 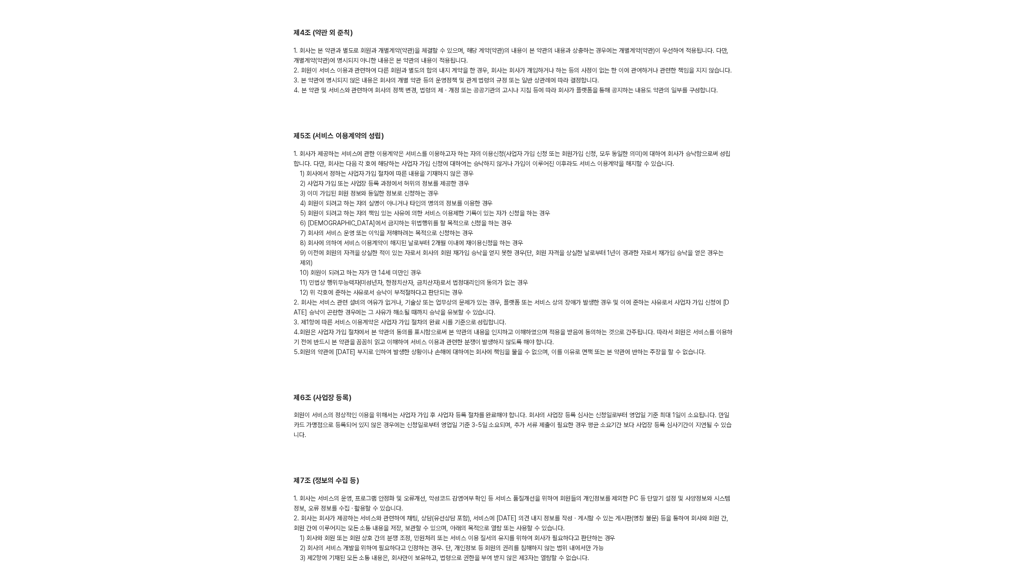 I want to click on h2: 제7조 (정보의 수집 등), so click(x=513, y=480).